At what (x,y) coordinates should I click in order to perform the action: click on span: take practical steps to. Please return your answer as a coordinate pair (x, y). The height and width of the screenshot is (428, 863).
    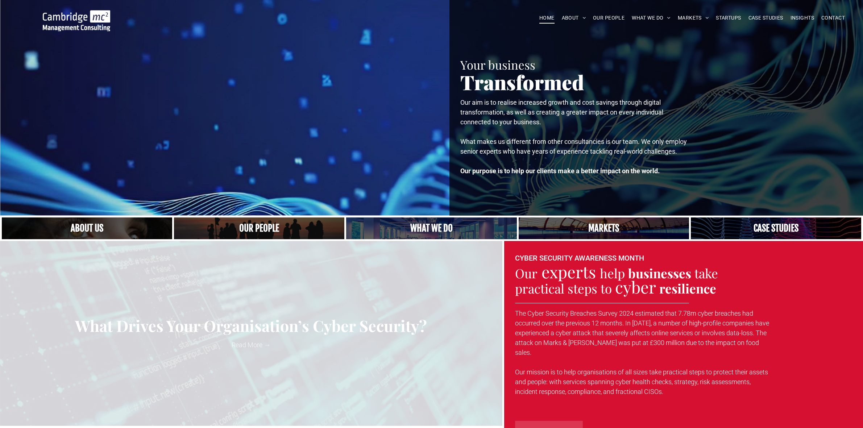
    Looking at the image, I should click on (617, 281).